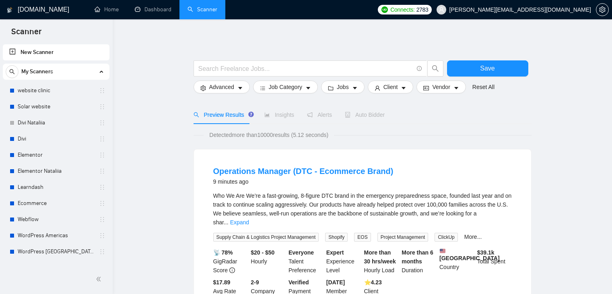 This screenshot has height=294, width=612. What do you see at coordinates (306, 68) in the screenshot?
I see `input: Search Freelance Jobs...` at bounding box center [306, 68].